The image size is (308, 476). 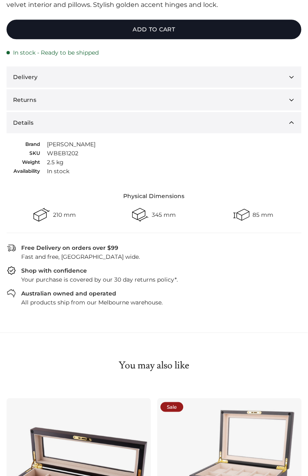 What do you see at coordinates (159, 303) in the screenshot?
I see `div: All products ship from our Melbourne warehouse.` at bounding box center [159, 303].